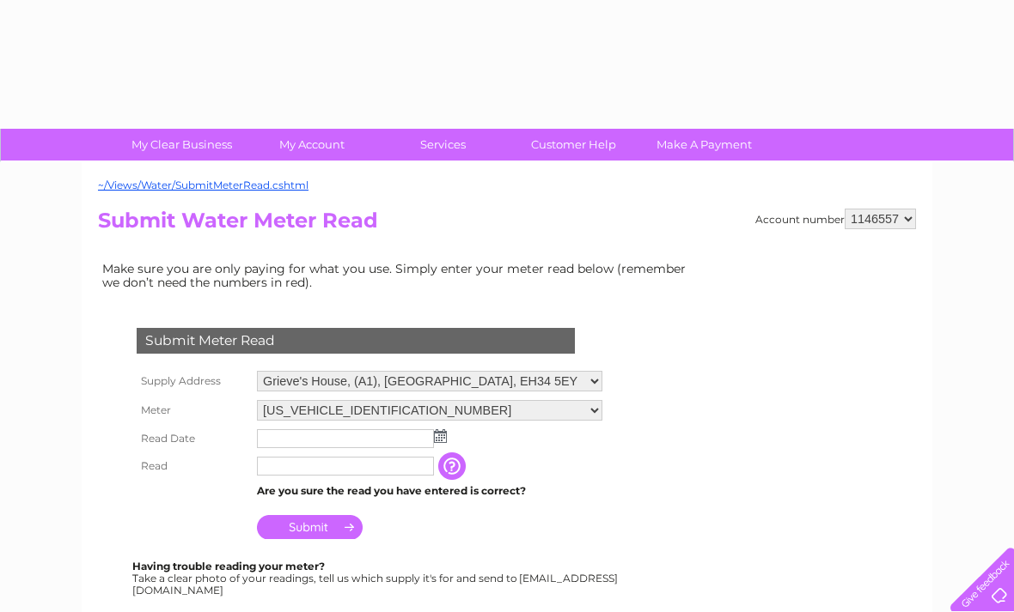  What do you see at coordinates (192, 466) in the screenshot?
I see `th: Read` at bounding box center [192, 466].